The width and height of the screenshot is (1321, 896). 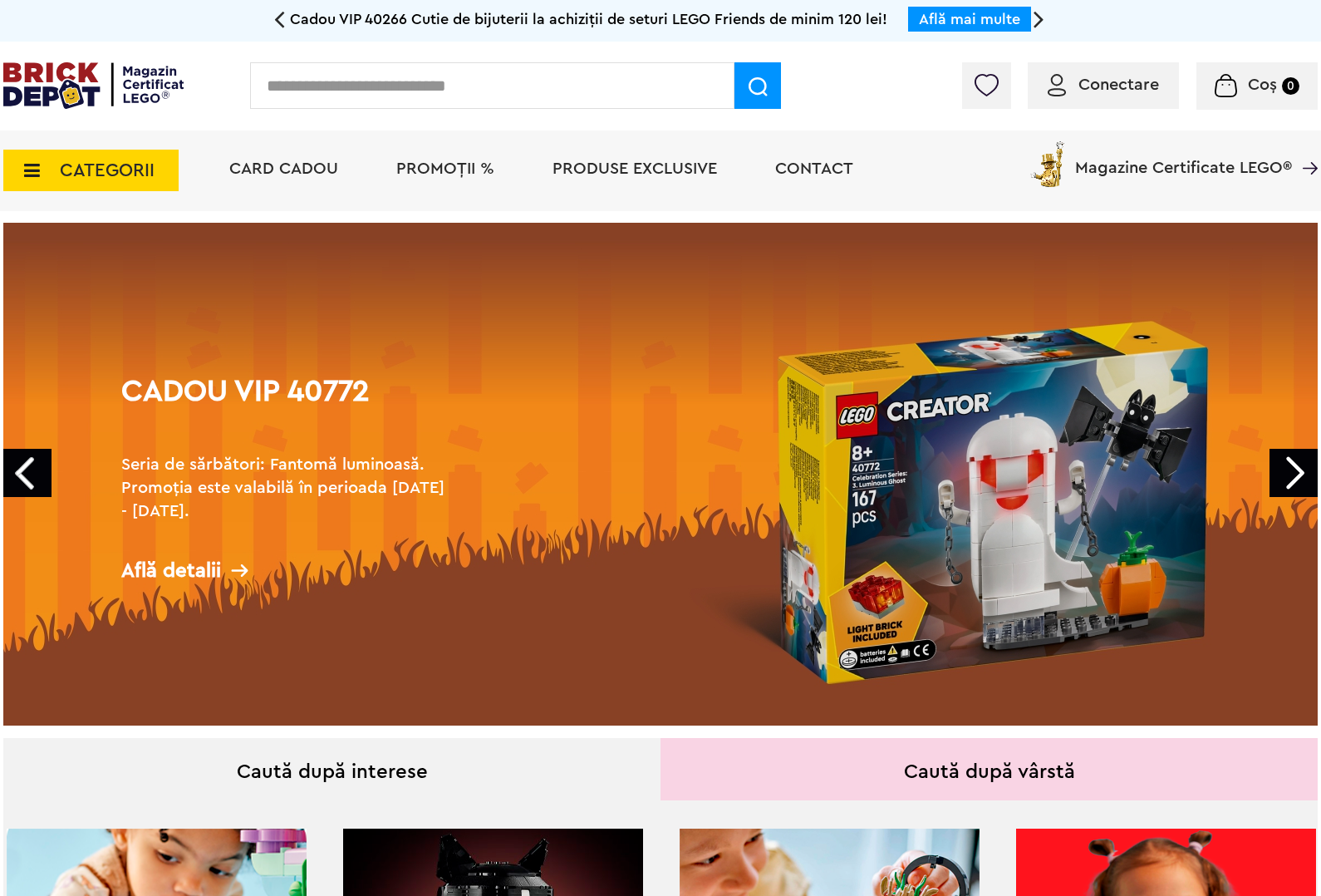 What do you see at coordinates (969, 19) in the screenshot?
I see `a: Află mai multe` at bounding box center [969, 19].